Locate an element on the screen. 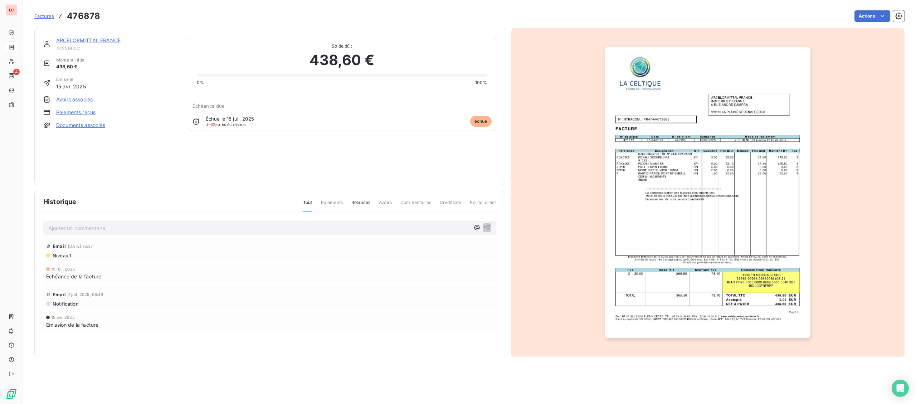 Image resolution: width=916 pixels, height=404 pixels. span: 0% is located at coordinates (200, 83).